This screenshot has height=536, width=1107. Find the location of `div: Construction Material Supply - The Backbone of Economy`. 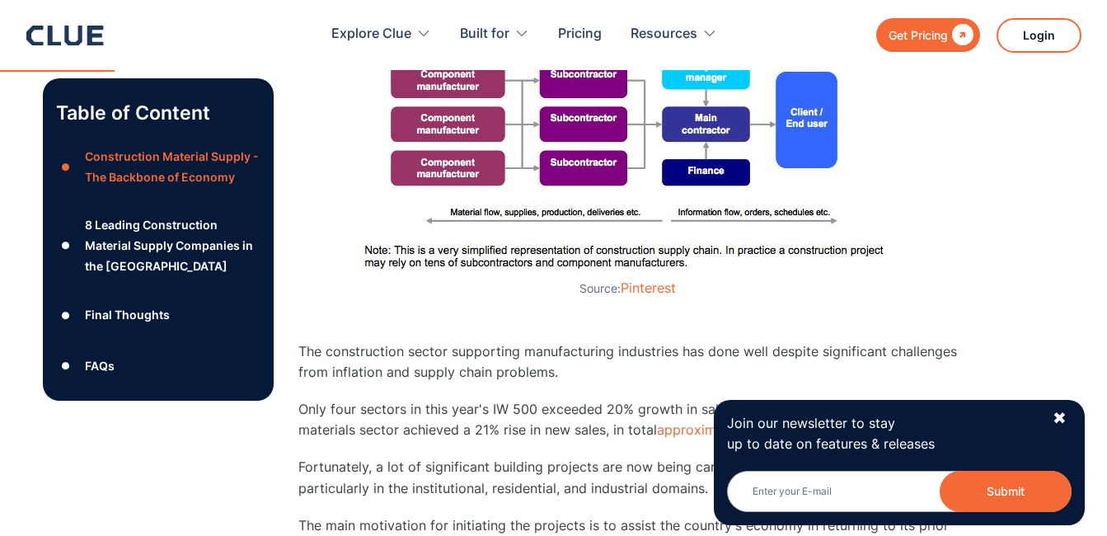

div: Construction Material Supply - The Backbone of Economy is located at coordinates (172, 167).